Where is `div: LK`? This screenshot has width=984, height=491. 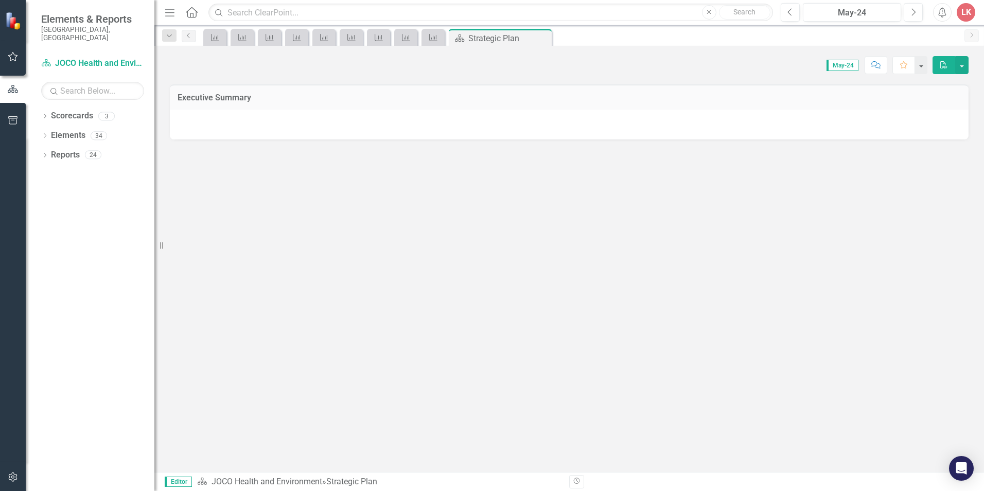 div: LK is located at coordinates (966, 12).